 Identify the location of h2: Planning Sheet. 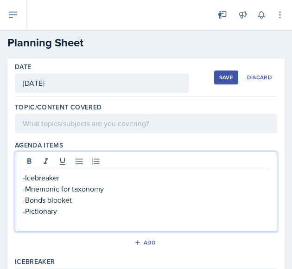
(146, 43).